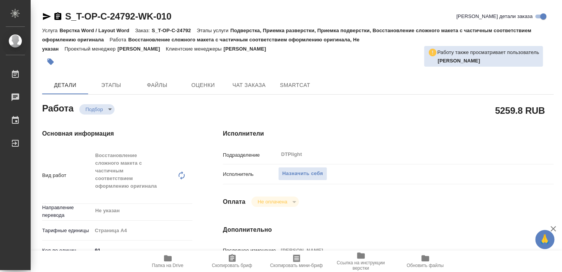  Describe the element at coordinates (118, 16) in the screenshot. I see `a: S_T-OP-C-24792-WK-010` at that location.